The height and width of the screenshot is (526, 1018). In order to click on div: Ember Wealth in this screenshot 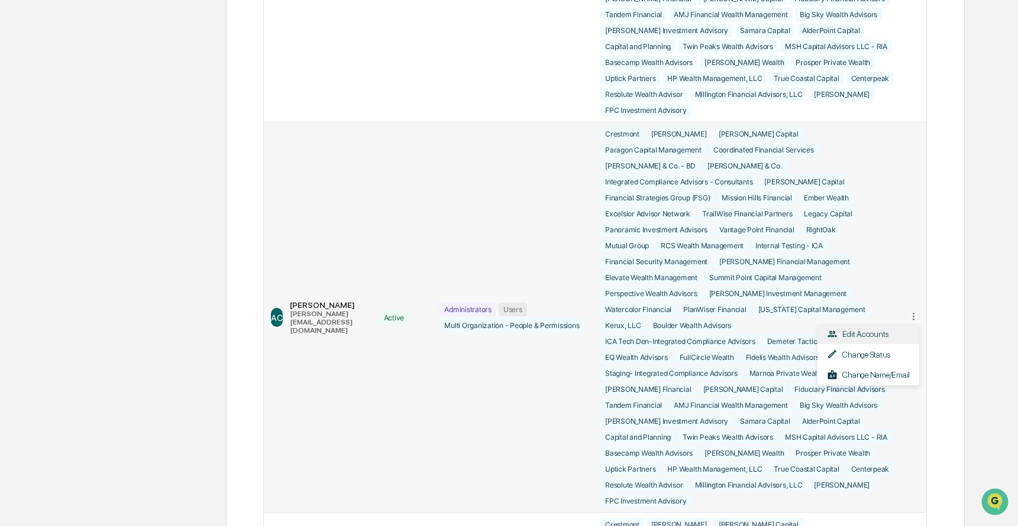, I will do `click(826, 197)`.